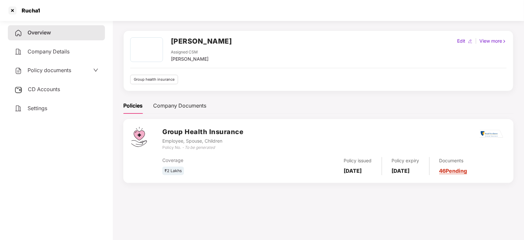 Image resolution: width=524 pixels, height=240 pixels. I want to click on div: Rucha1, so click(29, 10).